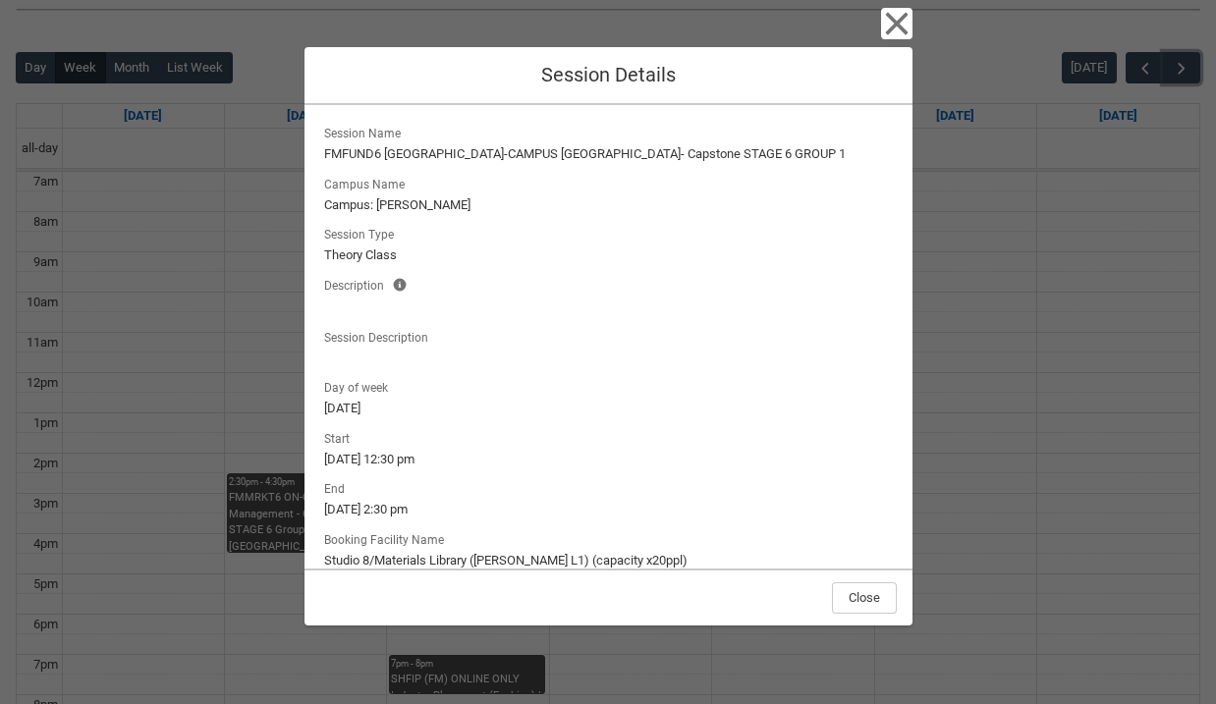  Describe the element at coordinates (608, 75) in the screenshot. I see `span: Session Details` at that location.